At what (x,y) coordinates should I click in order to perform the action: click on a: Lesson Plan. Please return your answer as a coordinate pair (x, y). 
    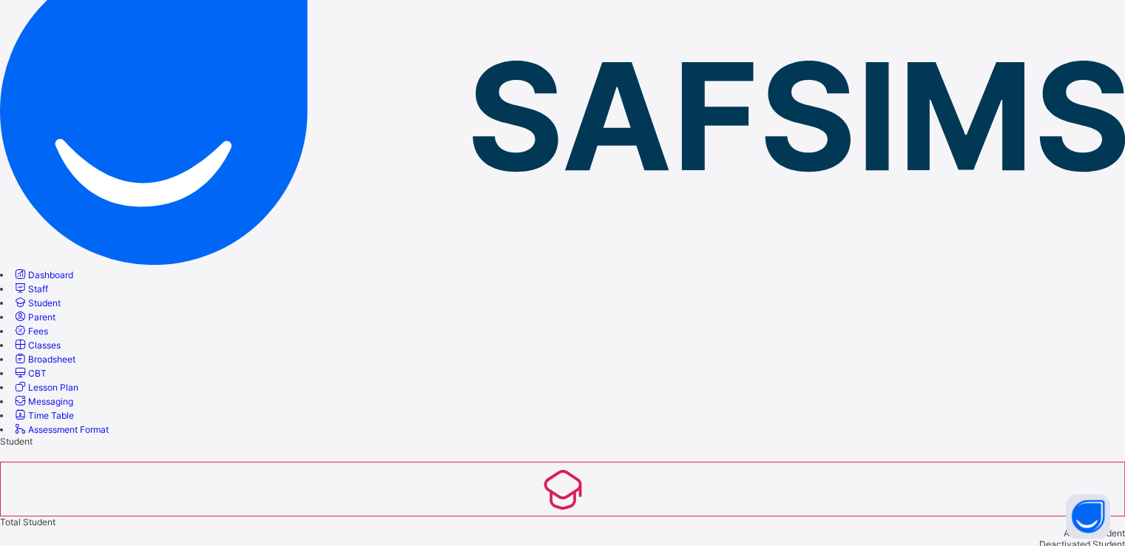
    Looking at the image, I should click on (45, 387).